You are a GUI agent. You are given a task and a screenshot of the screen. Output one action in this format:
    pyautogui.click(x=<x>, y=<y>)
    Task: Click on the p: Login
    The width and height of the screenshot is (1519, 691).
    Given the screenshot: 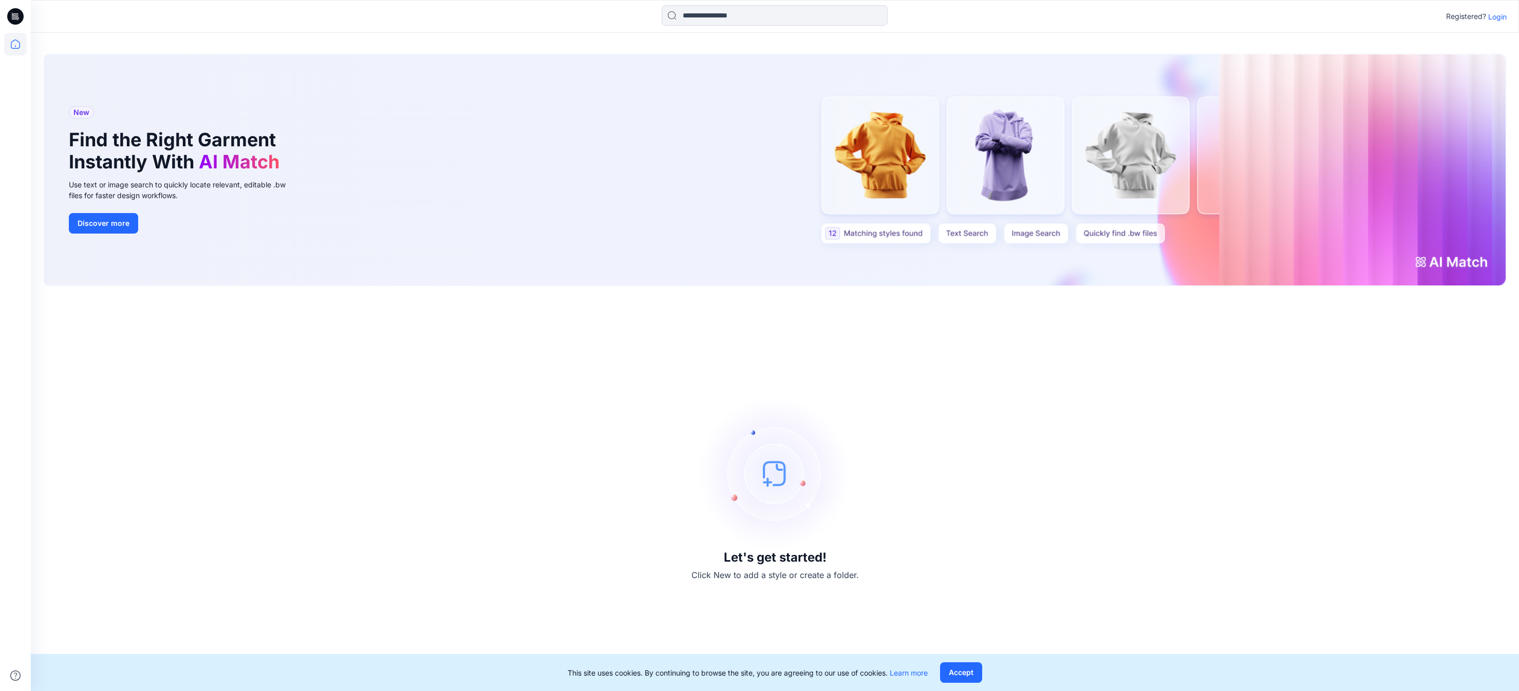 What is the action you would take?
    pyautogui.click(x=1497, y=16)
    